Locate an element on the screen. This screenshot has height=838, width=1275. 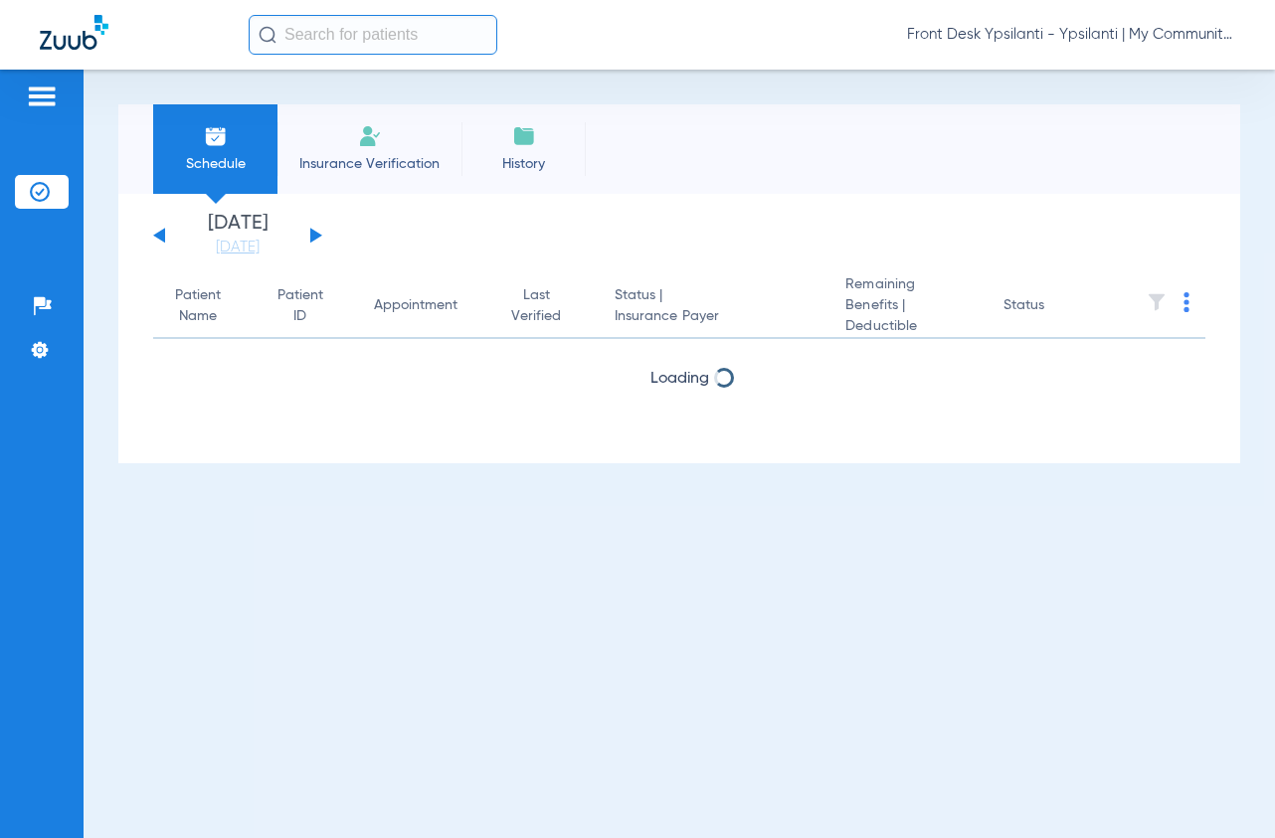
th: Remaining Benefits | is located at coordinates (908, 306).